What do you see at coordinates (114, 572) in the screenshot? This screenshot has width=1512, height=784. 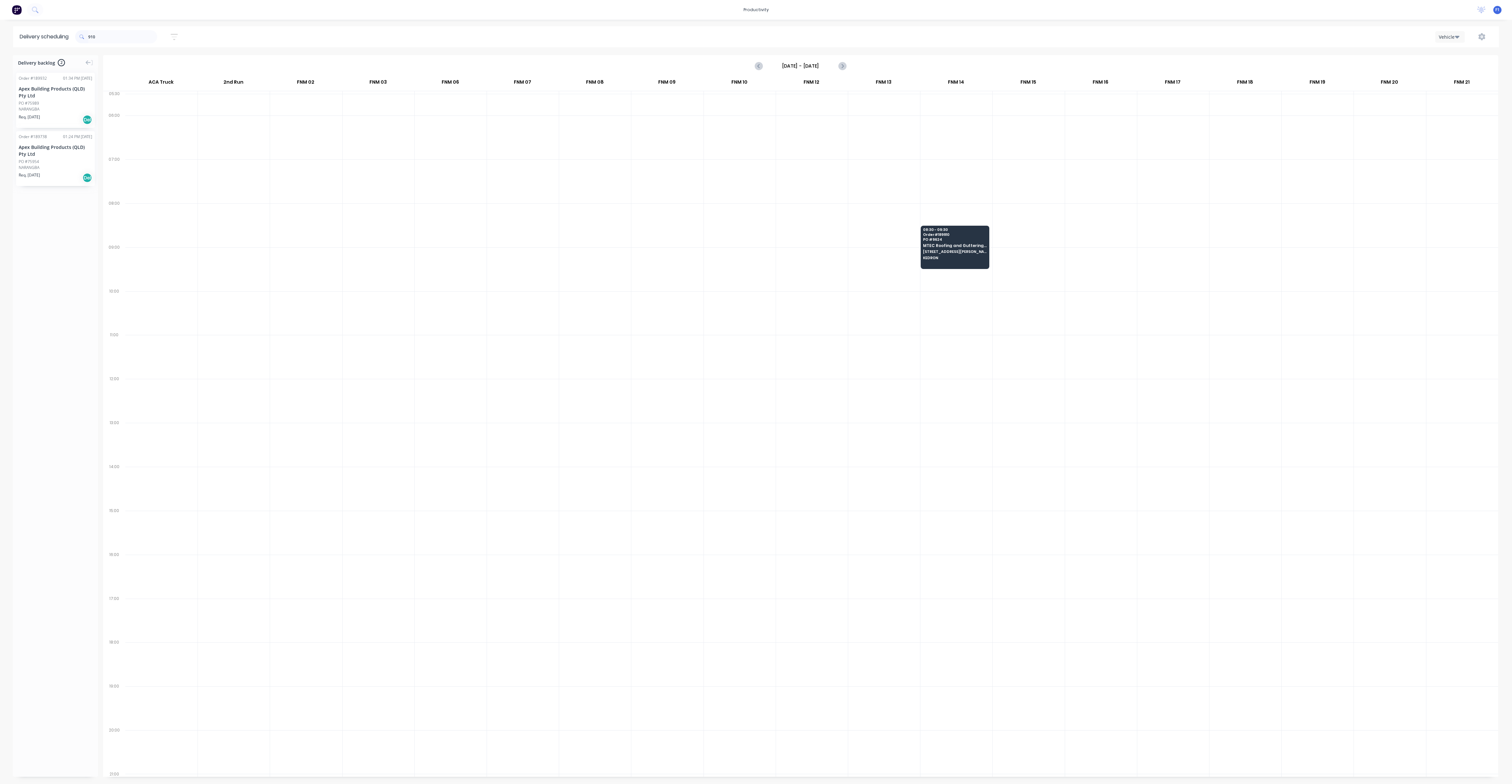 I see `div: 16:00` at bounding box center [114, 572].